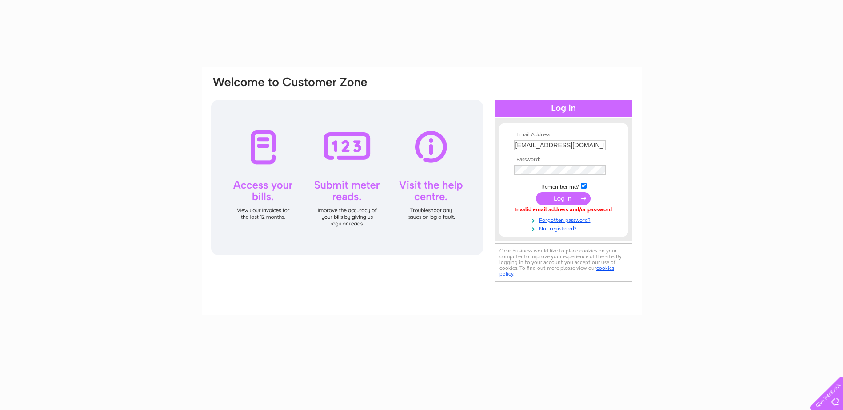 The width and height of the screenshot is (843, 410). I want to click on th: Password:, so click(563, 160).